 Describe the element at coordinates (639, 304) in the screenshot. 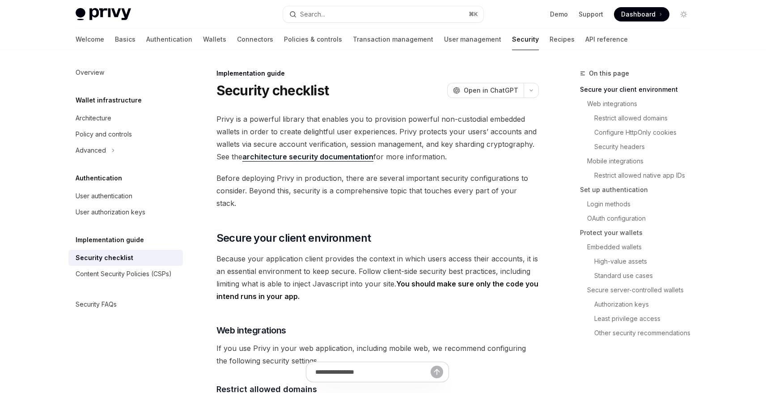

I see `a: Authorization keys` at that location.